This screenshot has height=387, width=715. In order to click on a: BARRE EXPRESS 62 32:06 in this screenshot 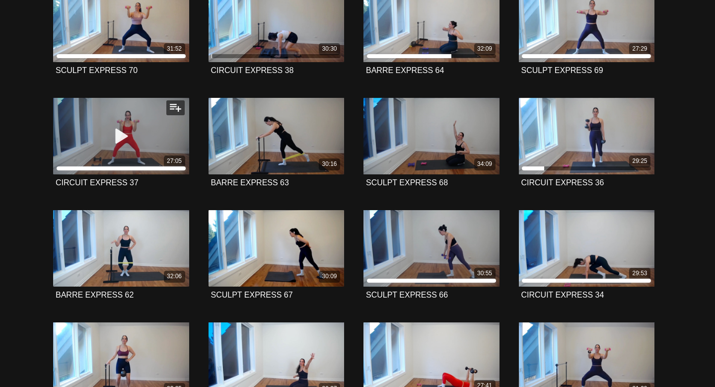, I will do `click(121, 248)`.